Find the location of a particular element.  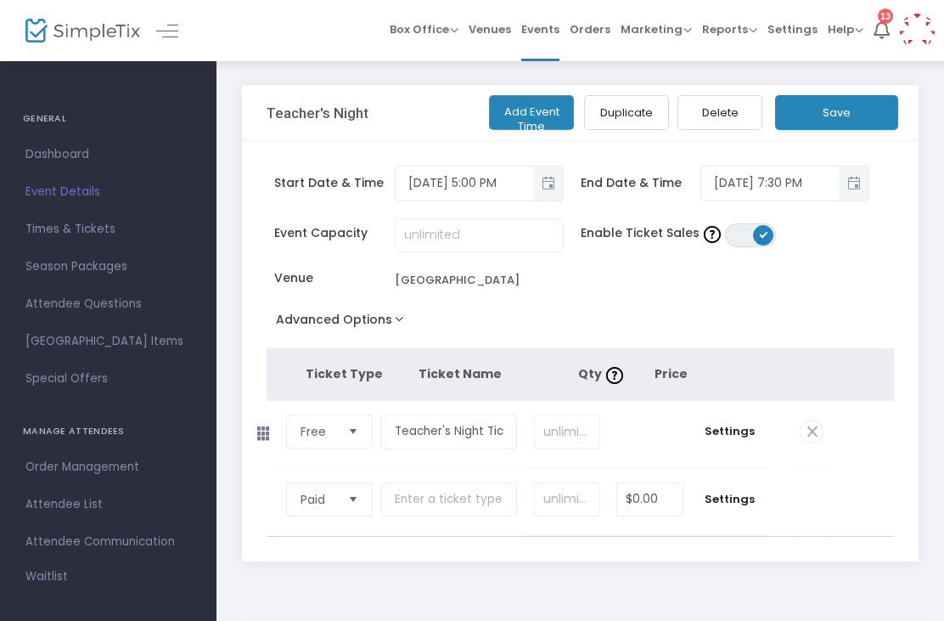

span: Box Office is located at coordinates (424, 29).